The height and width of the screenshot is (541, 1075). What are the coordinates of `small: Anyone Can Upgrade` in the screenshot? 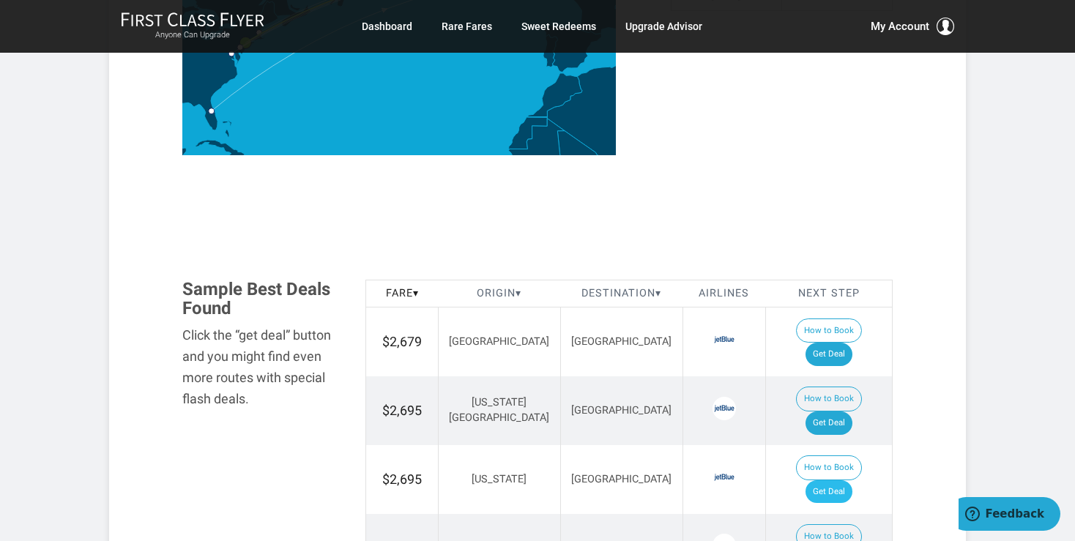 It's located at (193, 35).